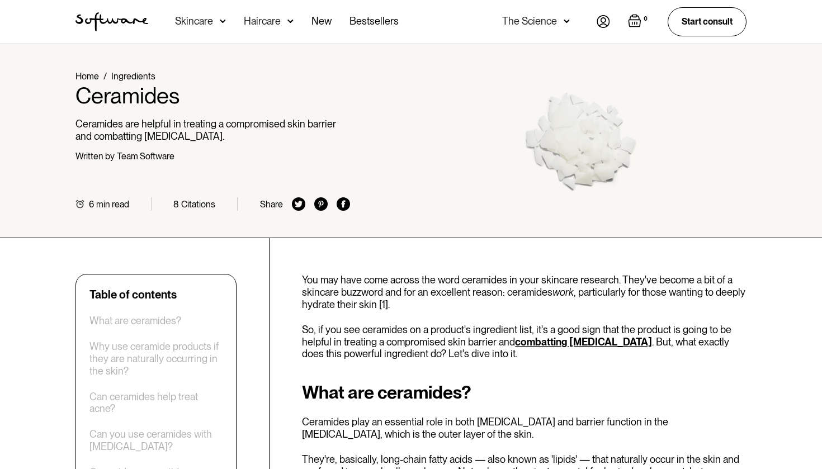  I want to click on div: What are ceramides?, so click(135, 321).